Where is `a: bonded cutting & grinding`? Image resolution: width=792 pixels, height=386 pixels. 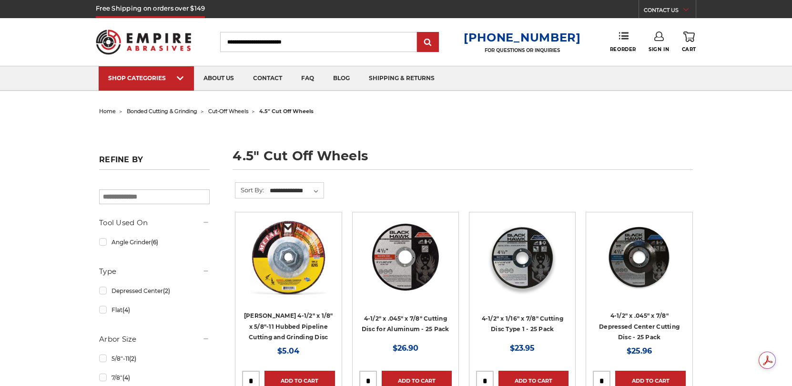 a: bonded cutting & grinding is located at coordinates (162, 111).